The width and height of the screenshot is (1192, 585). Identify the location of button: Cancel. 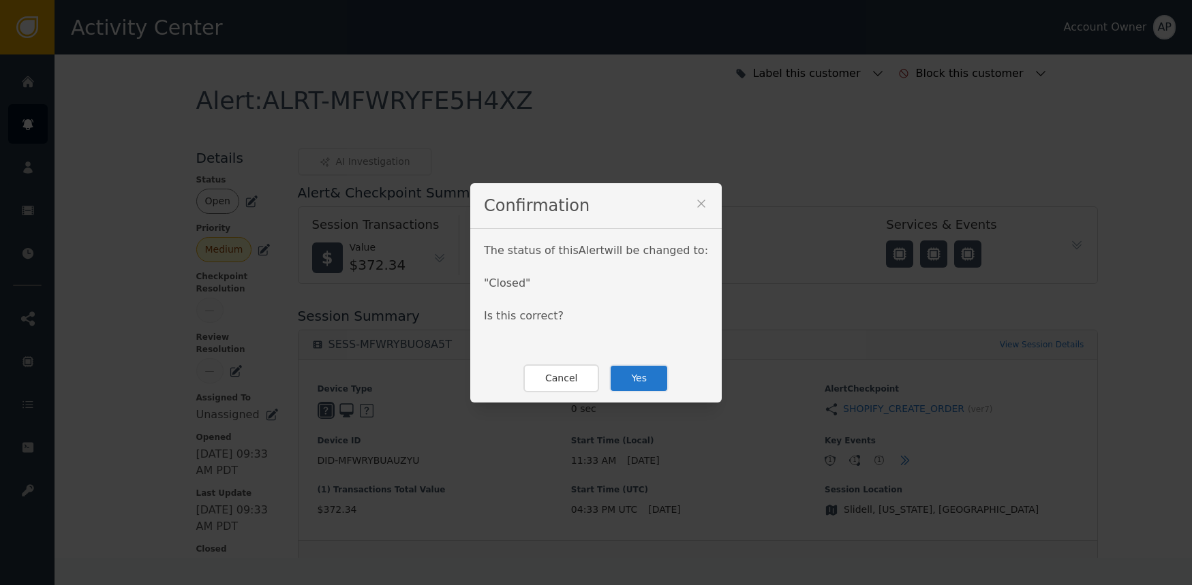
(561, 378).